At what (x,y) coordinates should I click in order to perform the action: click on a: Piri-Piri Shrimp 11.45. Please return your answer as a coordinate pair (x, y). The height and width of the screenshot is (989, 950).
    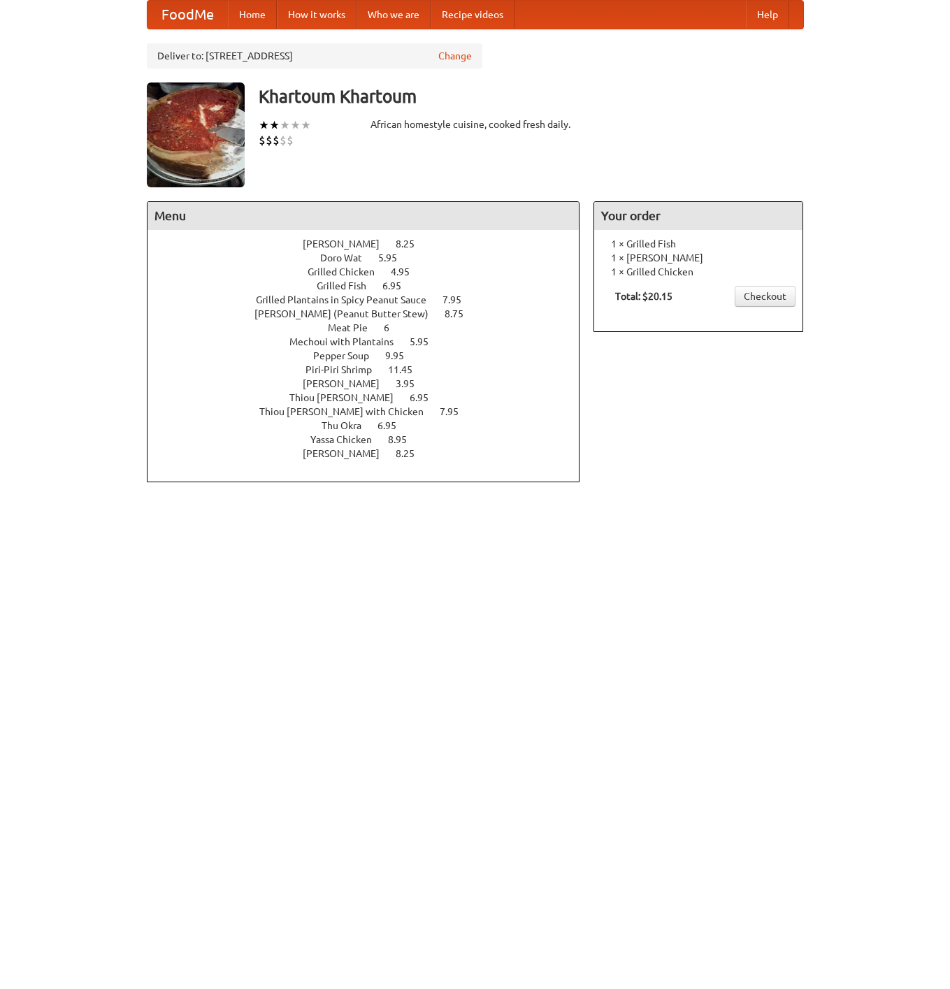
    Looking at the image, I should click on (372, 370).